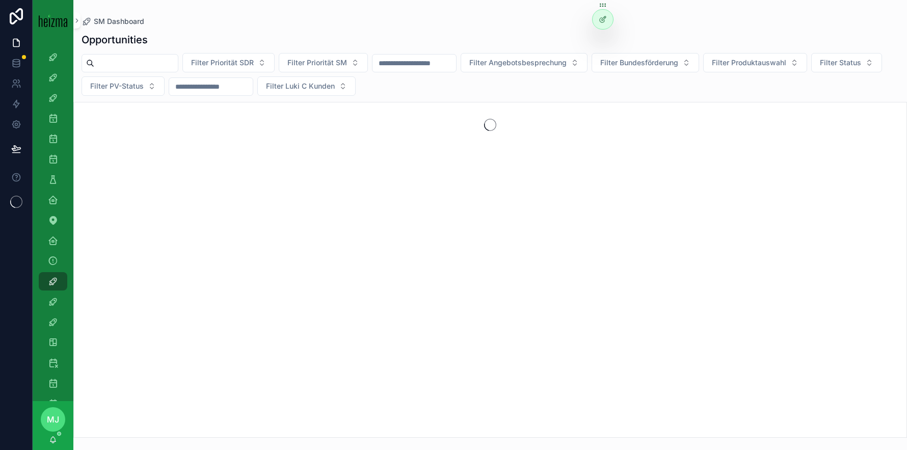 The width and height of the screenshot is (907, 450). I want to click on a: SM Dashboard, so click(113, 21).